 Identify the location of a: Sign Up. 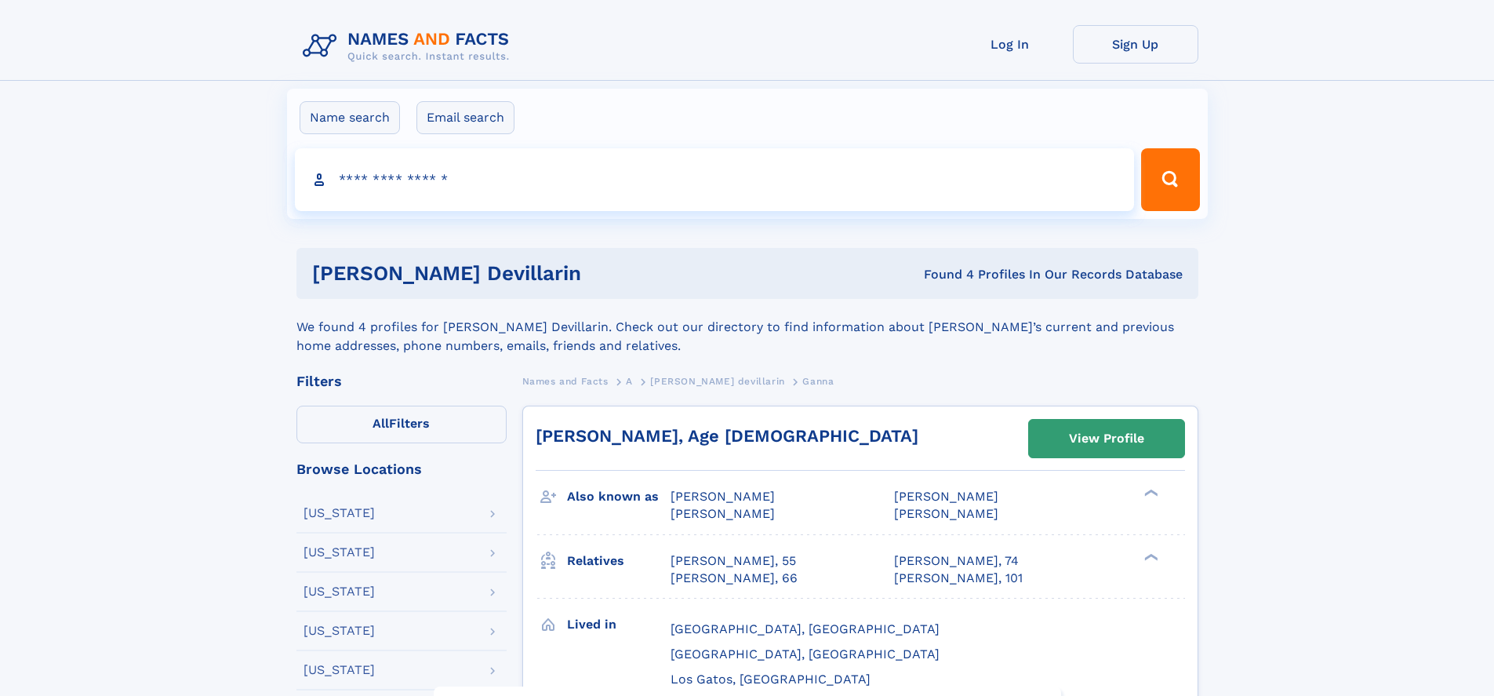
(1136, 44).